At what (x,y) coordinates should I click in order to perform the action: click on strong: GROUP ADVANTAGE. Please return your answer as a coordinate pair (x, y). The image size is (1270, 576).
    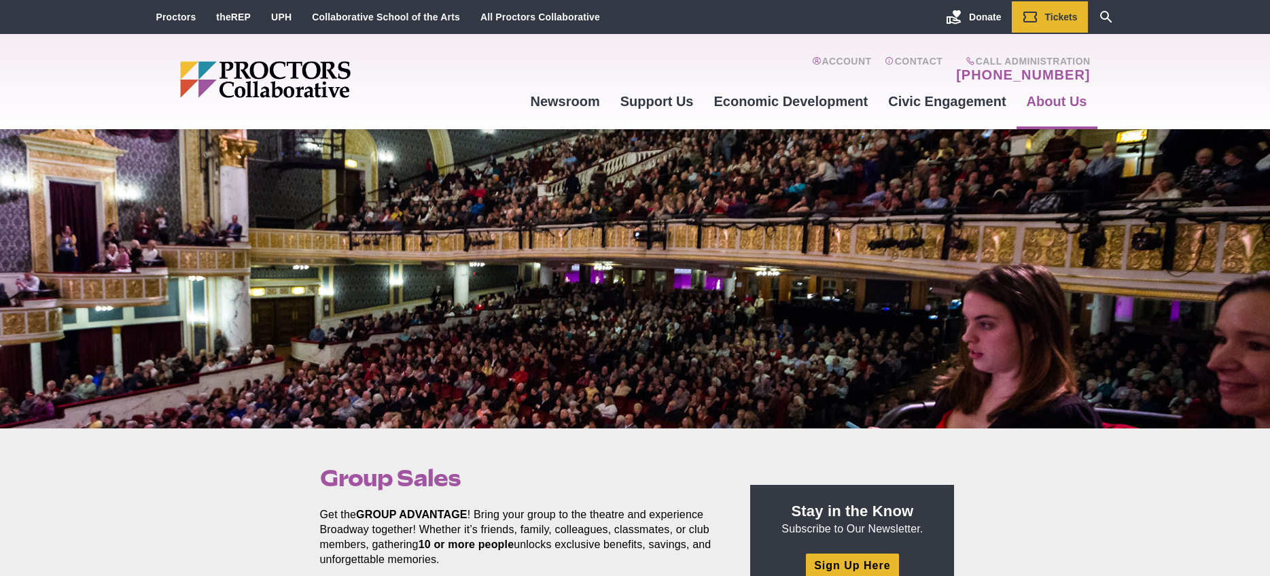
    Looking at the image, I should click on (412, 514).